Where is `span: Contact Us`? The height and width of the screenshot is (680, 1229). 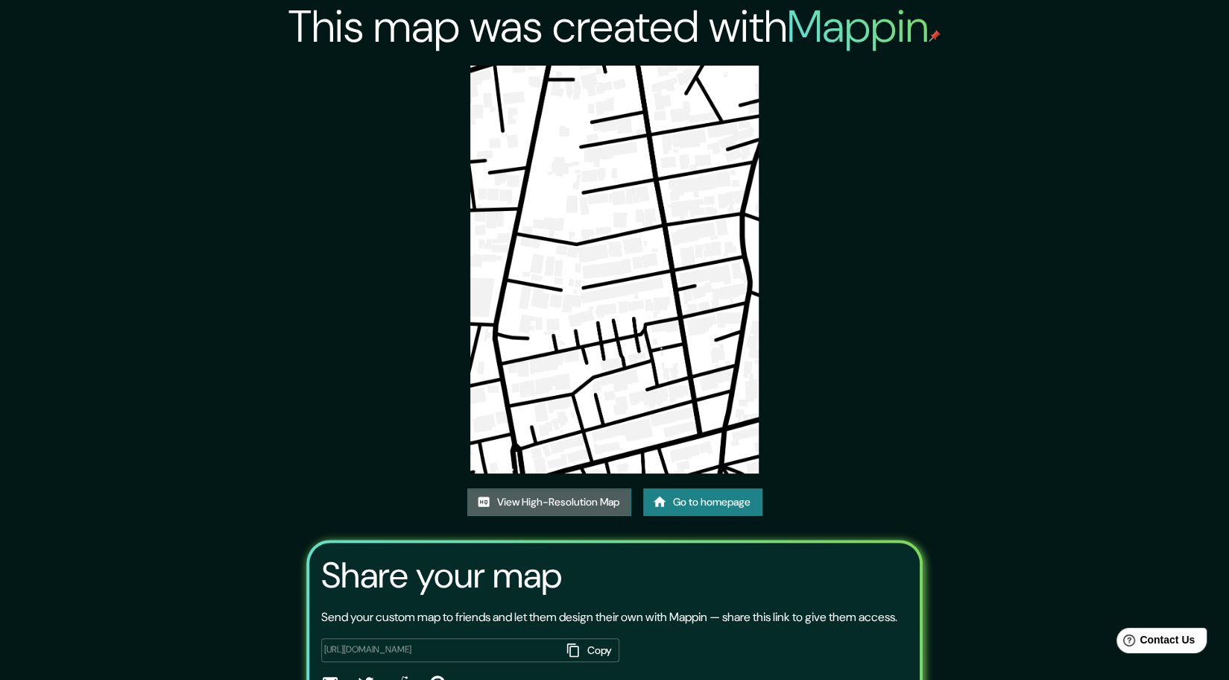
span: Contact Us is located at coordinates (71, 18).